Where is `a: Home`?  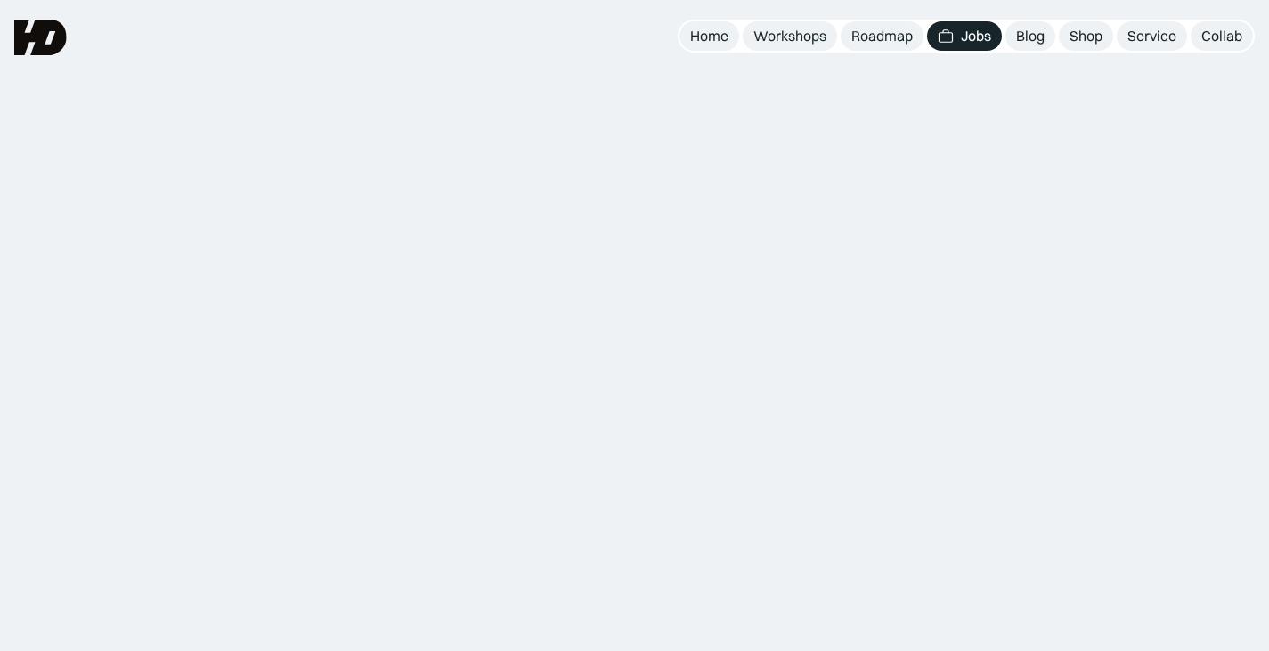 a: Home is located at coordinates (709, 36).